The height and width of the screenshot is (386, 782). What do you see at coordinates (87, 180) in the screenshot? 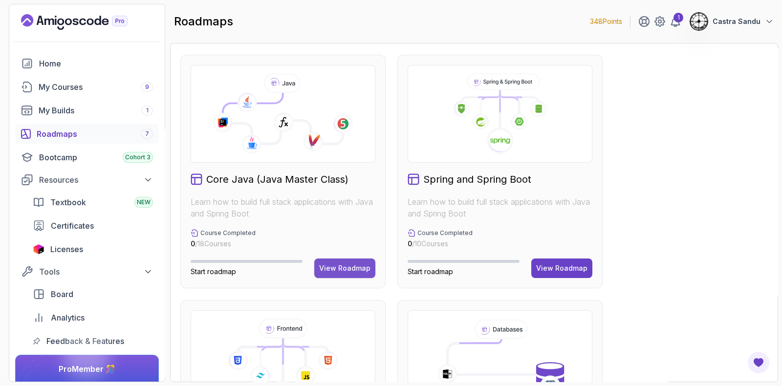
I see `button: Resources` at bounding box center [87, 180].